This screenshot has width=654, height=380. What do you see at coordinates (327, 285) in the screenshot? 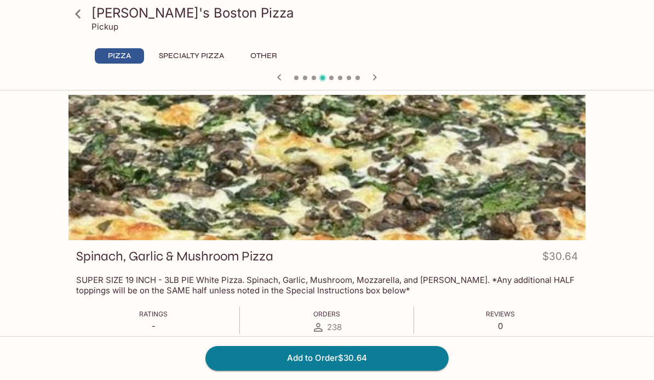
I see `p: SUPER SIZE 19 INCH - 3LB PIE White Pizza. Spinach, Garlic, Mushroom, Mozzarella, and [PERSON_NAME...` at bounding box center [327, 285].